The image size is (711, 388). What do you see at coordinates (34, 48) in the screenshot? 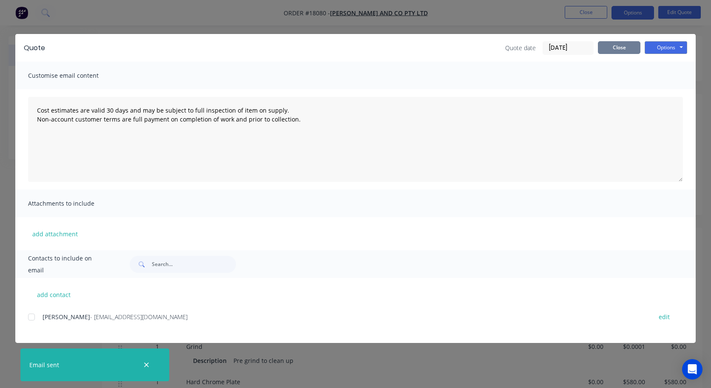
I see `div: Quote` at bounding box center [34, 48].